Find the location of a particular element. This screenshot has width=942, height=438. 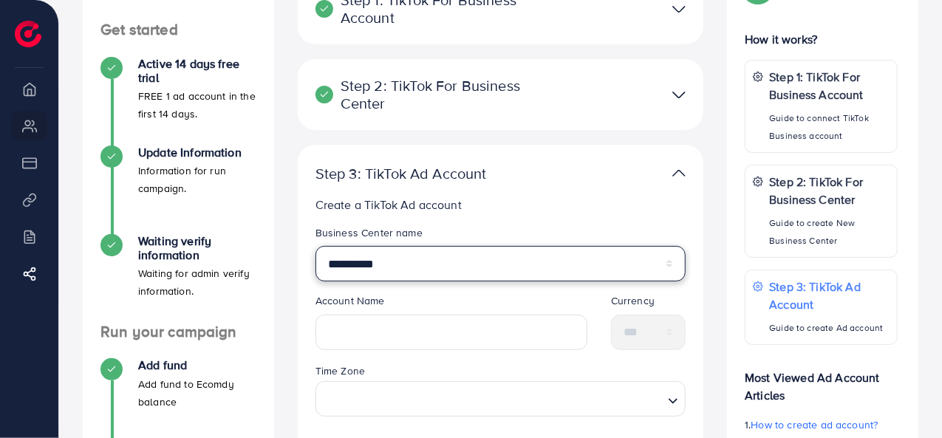

legend: Business Center name is located at coordinates (501, 236).